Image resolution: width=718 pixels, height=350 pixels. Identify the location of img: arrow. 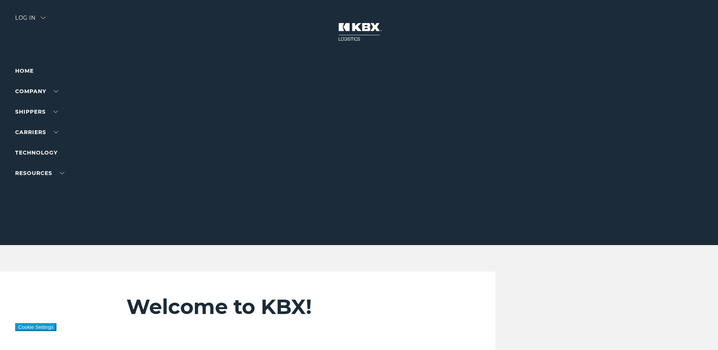
(43, 18).